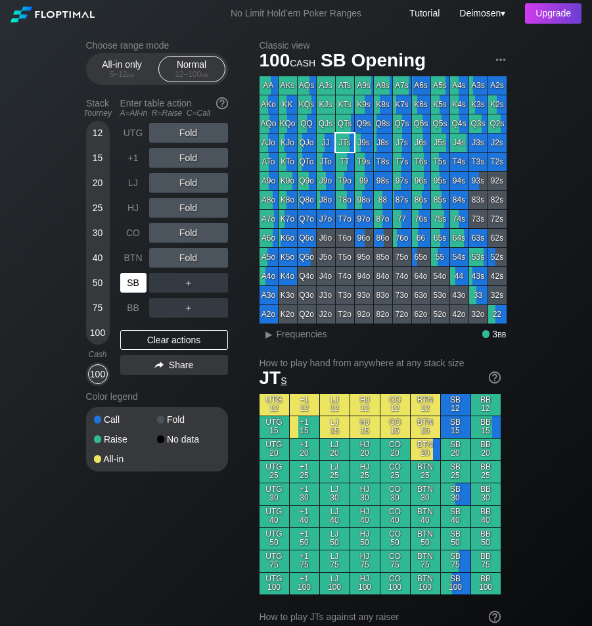 Image resolution: width=592 pixels, height=626 pixels. What do you see at coordinates (395, 404) in the screenshot?
I see `div: CO 12` at bounding box center [395, 404].